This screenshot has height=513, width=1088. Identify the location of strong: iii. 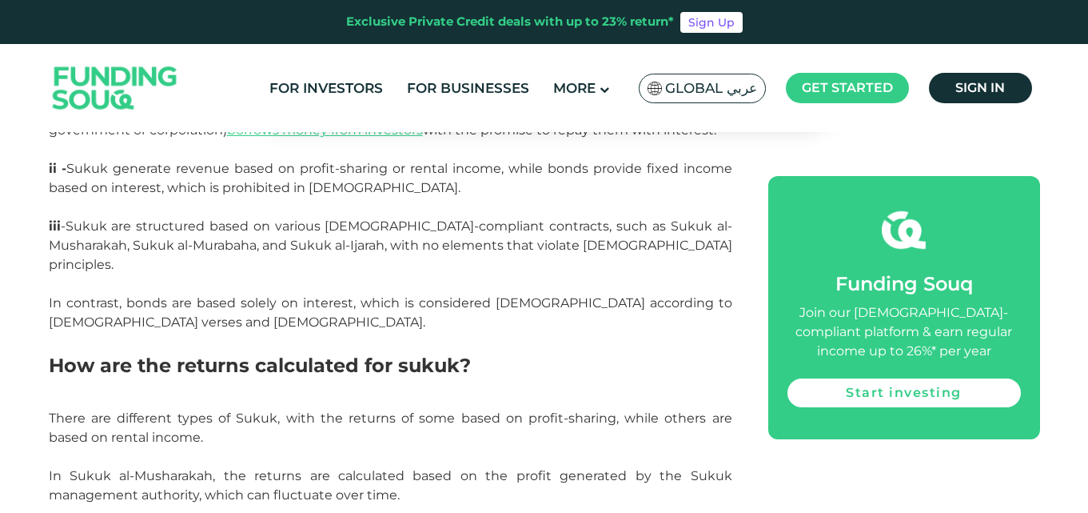
(54, 226).